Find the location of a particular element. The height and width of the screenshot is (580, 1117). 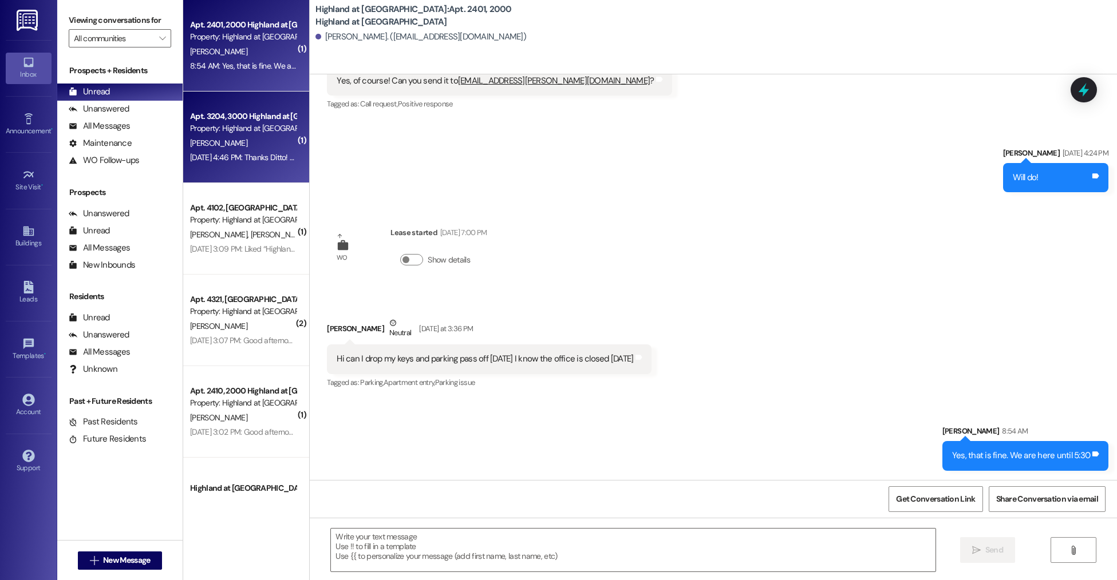

div: WO Follow-ups is located at coordinates (104, 160).